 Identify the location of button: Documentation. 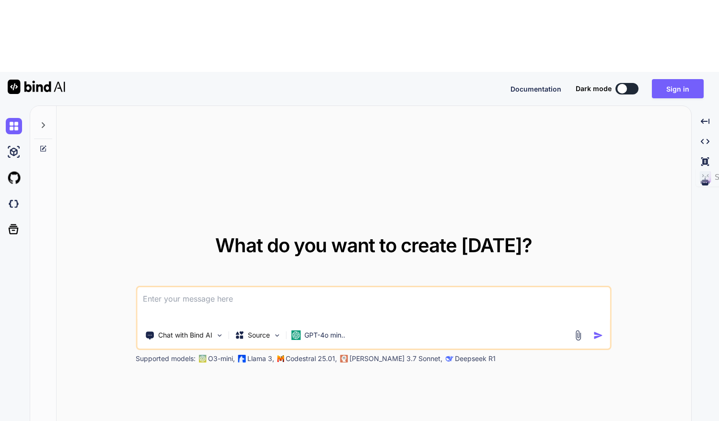
(536, 89).